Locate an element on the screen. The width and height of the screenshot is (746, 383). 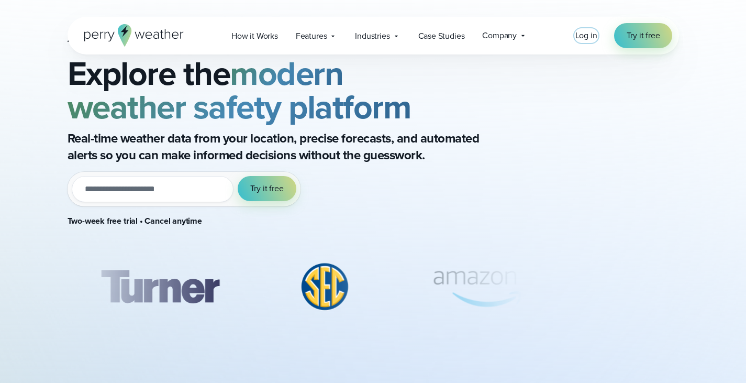
span: Case Studies is located at coordinates (441, 36).